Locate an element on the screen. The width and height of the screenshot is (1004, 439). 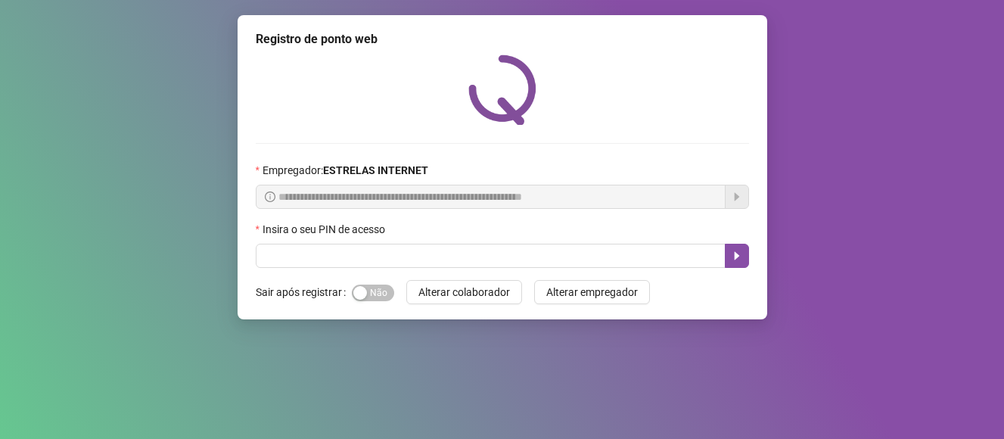
span: Alterar empregador is located at coordinates (591, 292).